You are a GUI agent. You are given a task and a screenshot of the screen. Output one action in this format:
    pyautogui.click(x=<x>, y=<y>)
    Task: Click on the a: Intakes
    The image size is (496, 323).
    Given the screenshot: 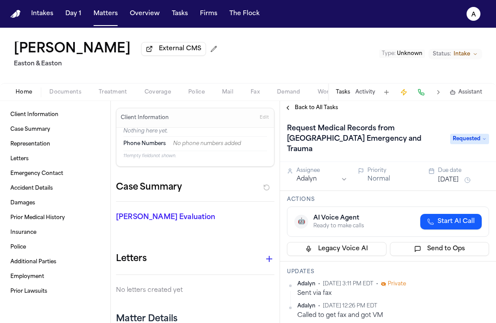 What is the action you would take?
    pyautogui.click(x=42, y=14)
    